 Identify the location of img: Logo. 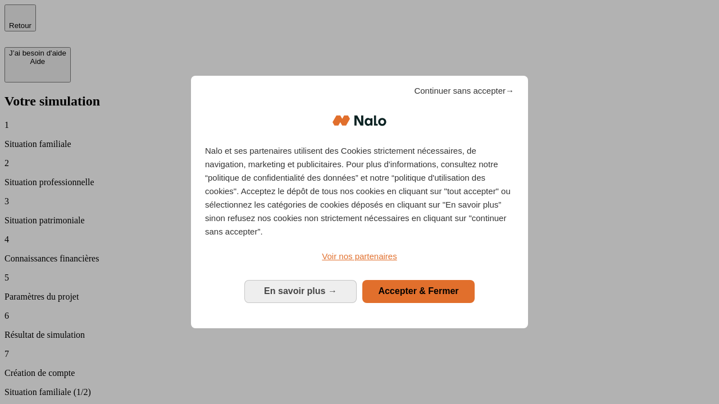
(359, 121).